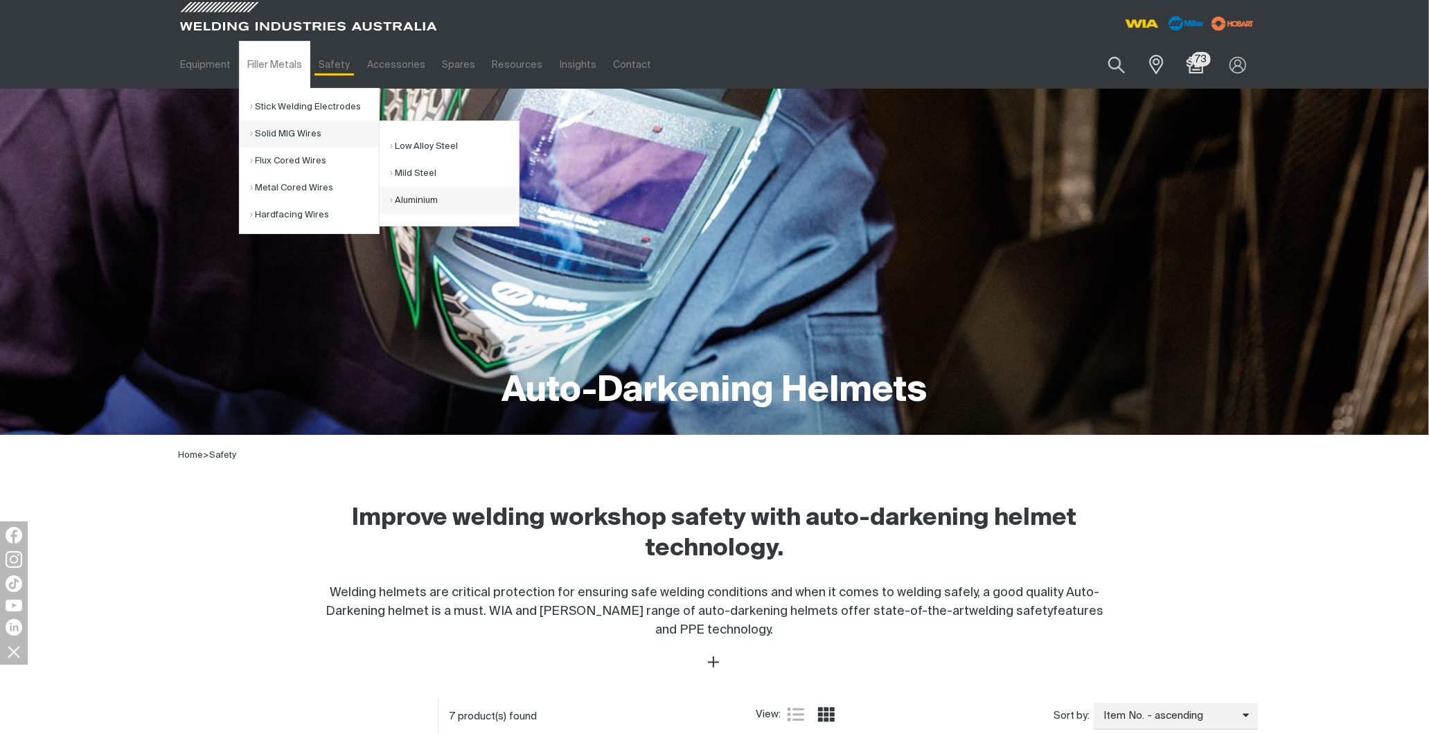 Image resolution: width=1429 pixels, height=734 pixels. Describe the element at coordinates (315, 107) in the screenshot. I see `a: Stick Welding Electrodes` at that location.